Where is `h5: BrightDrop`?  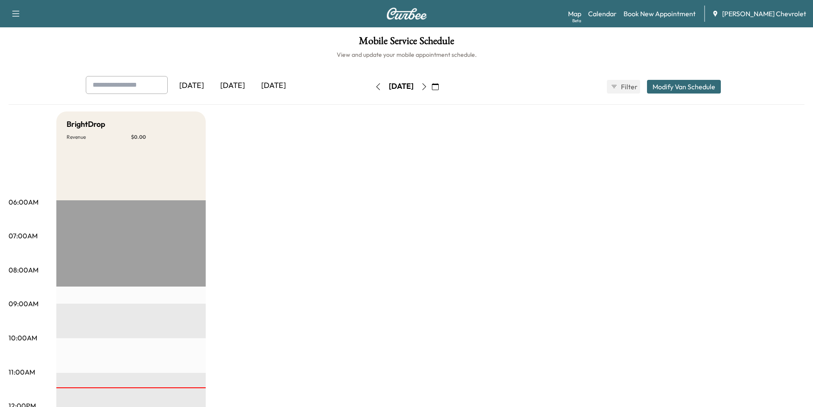 h5: BrightDrop is located at coordinates (86, 124).